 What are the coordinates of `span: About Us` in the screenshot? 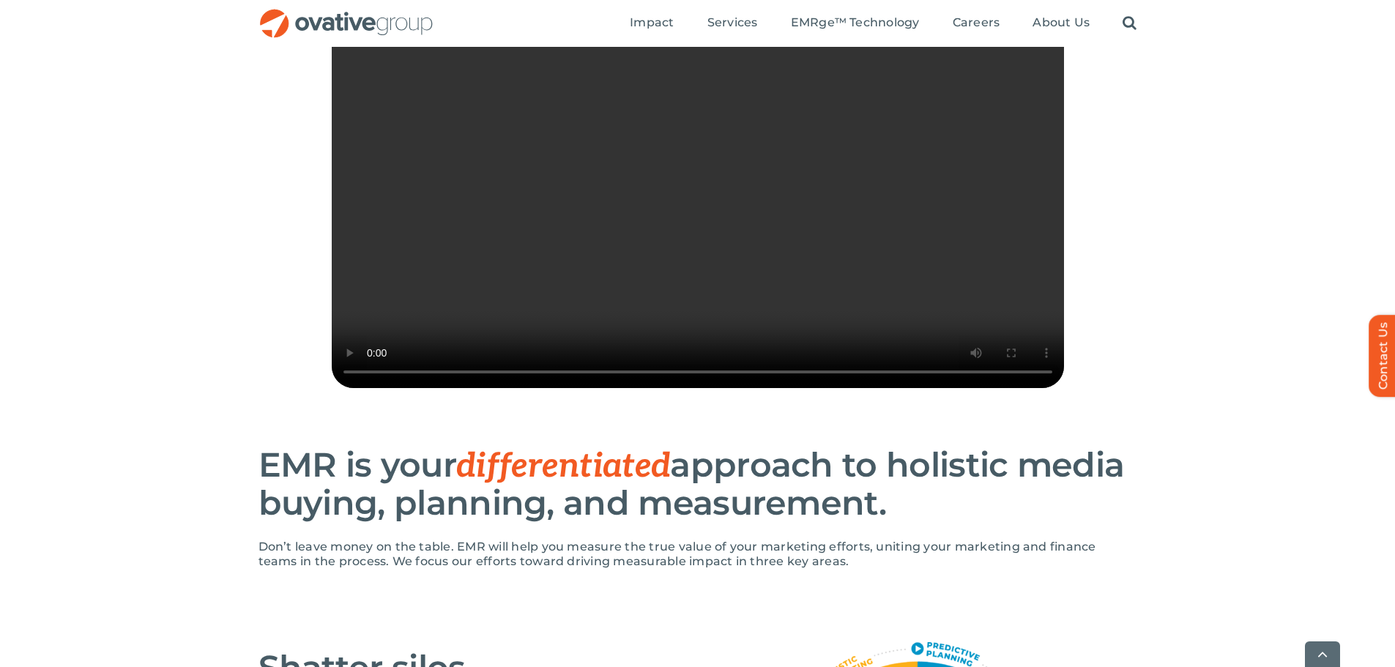 It's located at (1061, 23).